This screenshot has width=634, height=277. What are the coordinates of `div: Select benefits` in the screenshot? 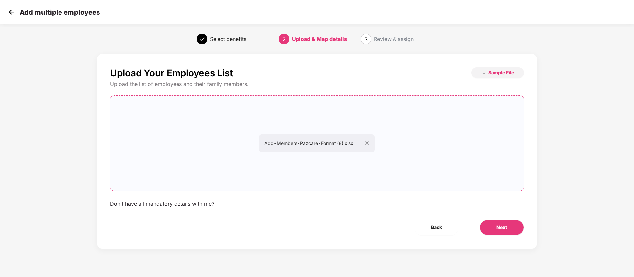 It's located at (228, 39).